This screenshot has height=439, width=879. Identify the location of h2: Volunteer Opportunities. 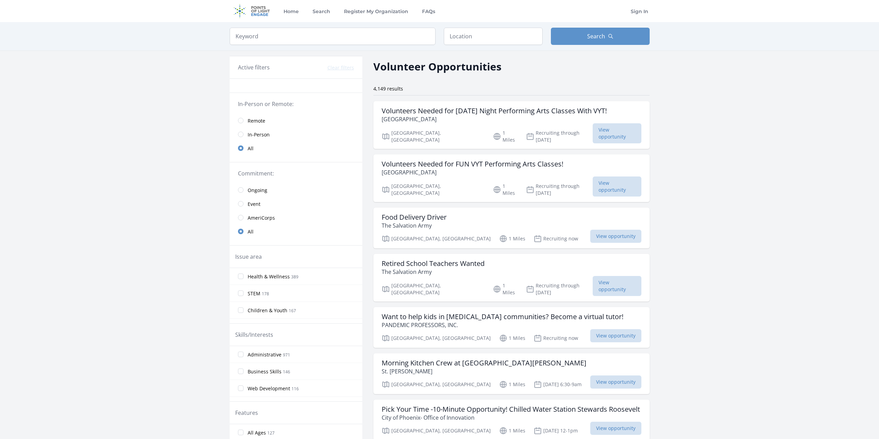
(437, 66).